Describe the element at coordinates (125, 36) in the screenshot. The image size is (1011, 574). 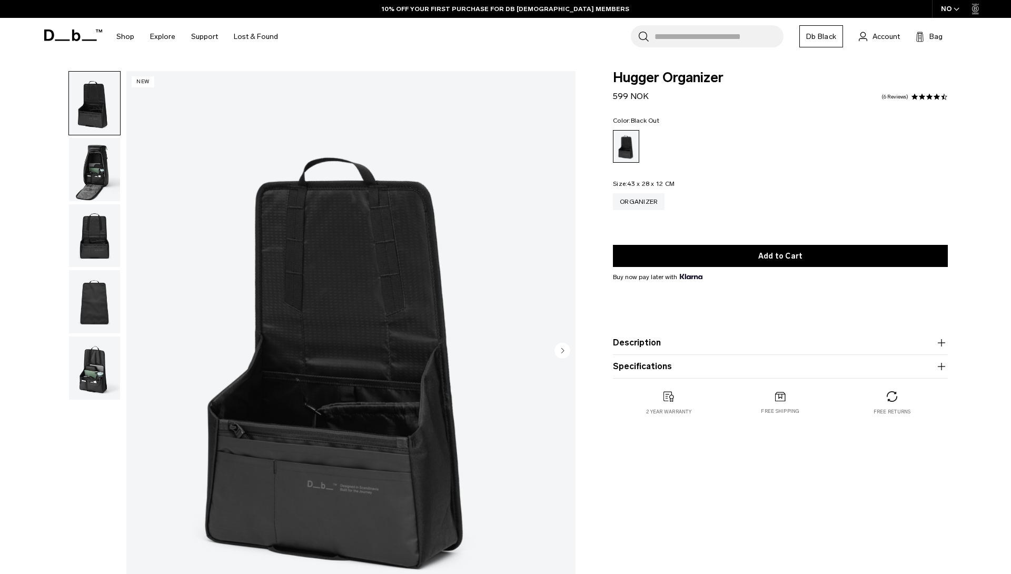
I see `a: Shop` at that location.